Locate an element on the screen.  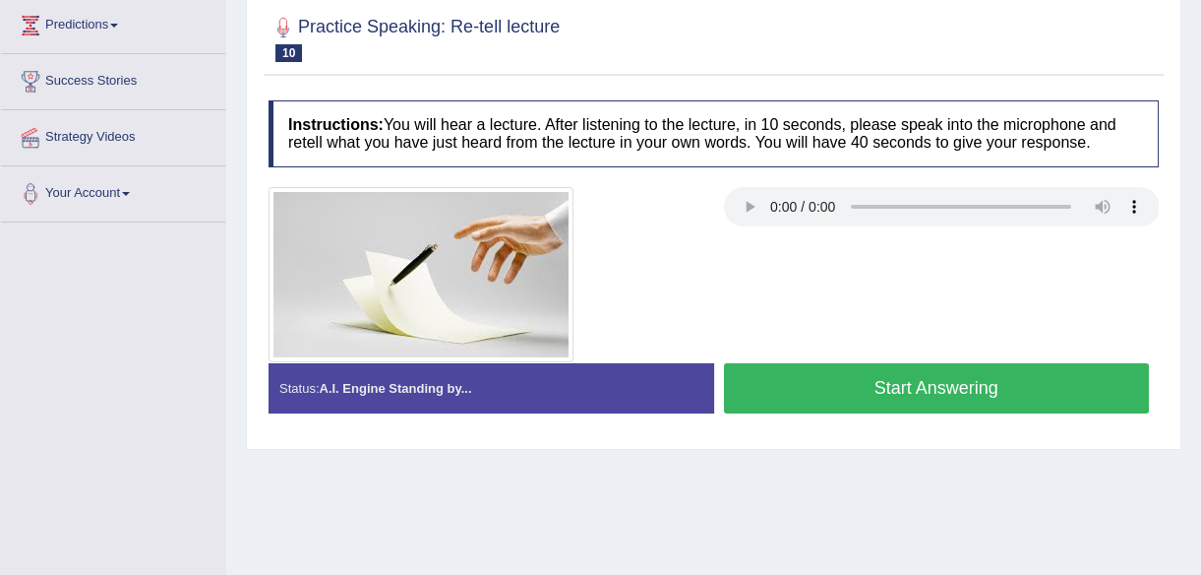
a: Your Account is located at coordinates (113, 191).